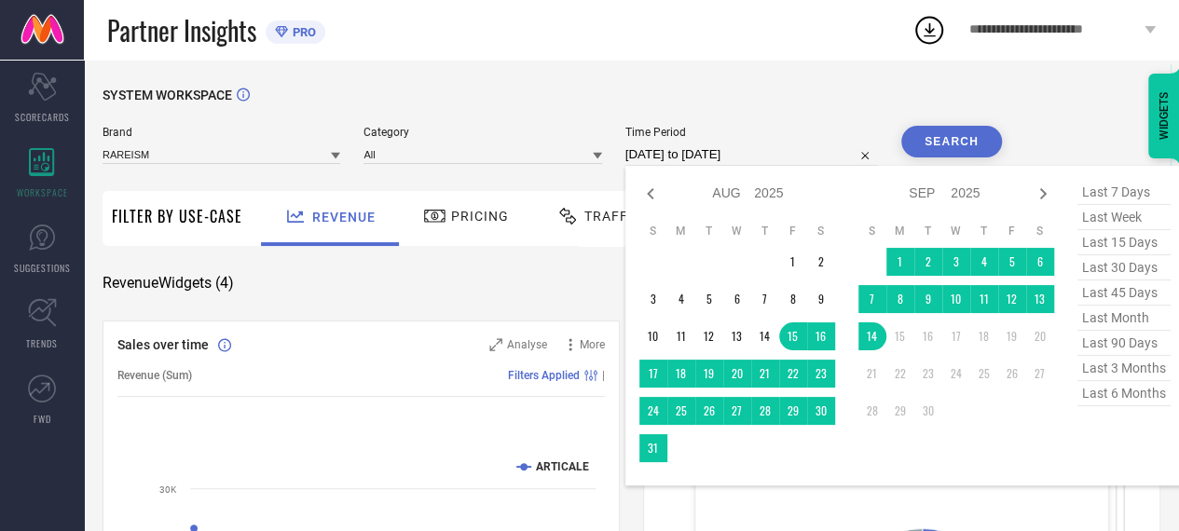 Image resolution: width=1179 pixels, height=531 pixels. Describe the element at coordinates (1012, 262) in the screenshot. I see `td: Fri Sep 05 2025` at that location.